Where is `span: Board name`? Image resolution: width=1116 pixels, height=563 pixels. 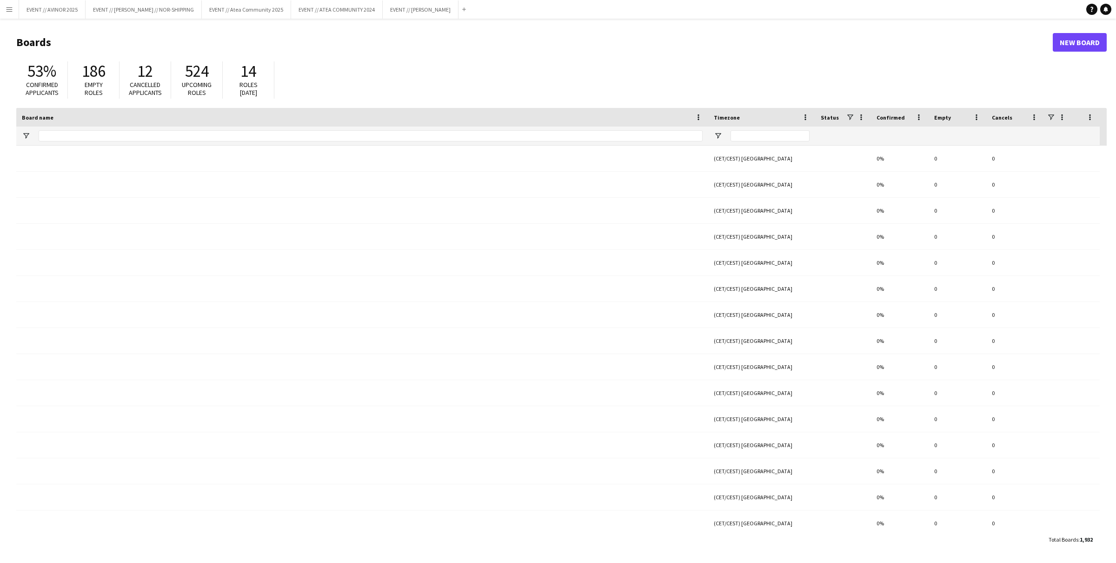 span: Board name is located at coordinates (38, 117).